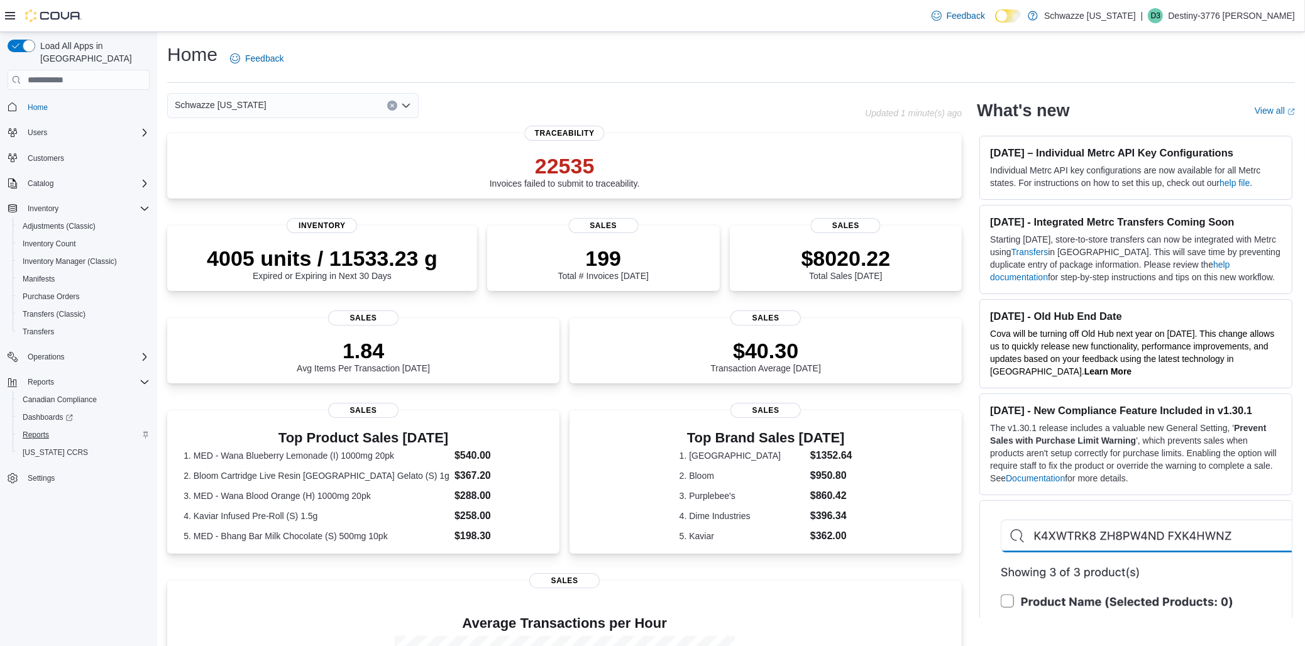 This screenshot has width=1305, height=646. I want to click on button: Clear input, so click(392, 106).